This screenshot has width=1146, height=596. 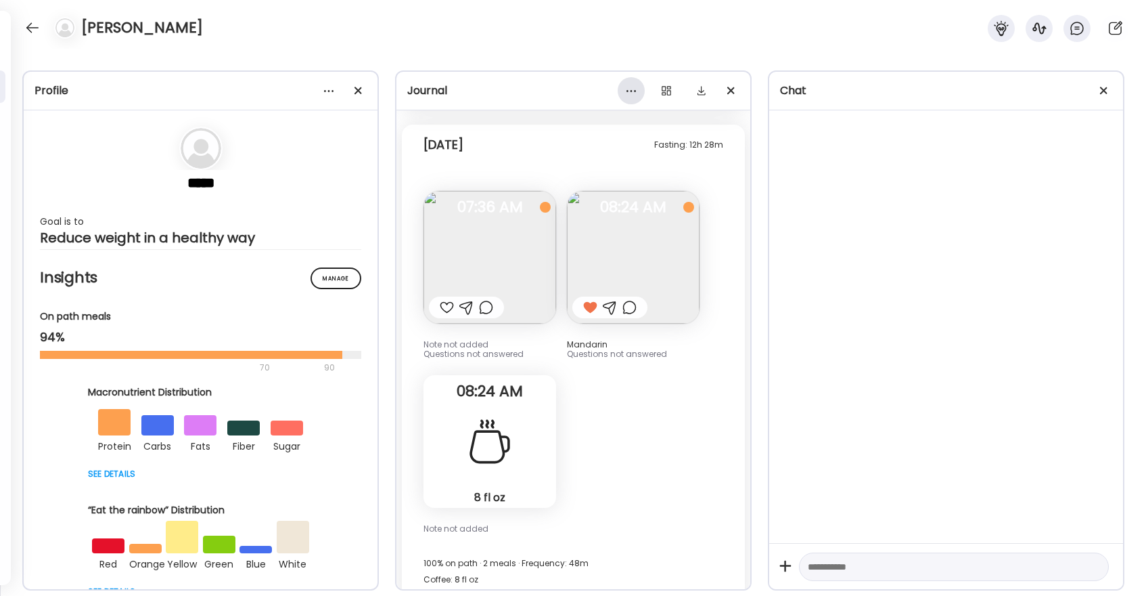 What do you see at coordinates (244, 445) in the screenshot?
I see `div: fiber` at bounding box center [244, 445].